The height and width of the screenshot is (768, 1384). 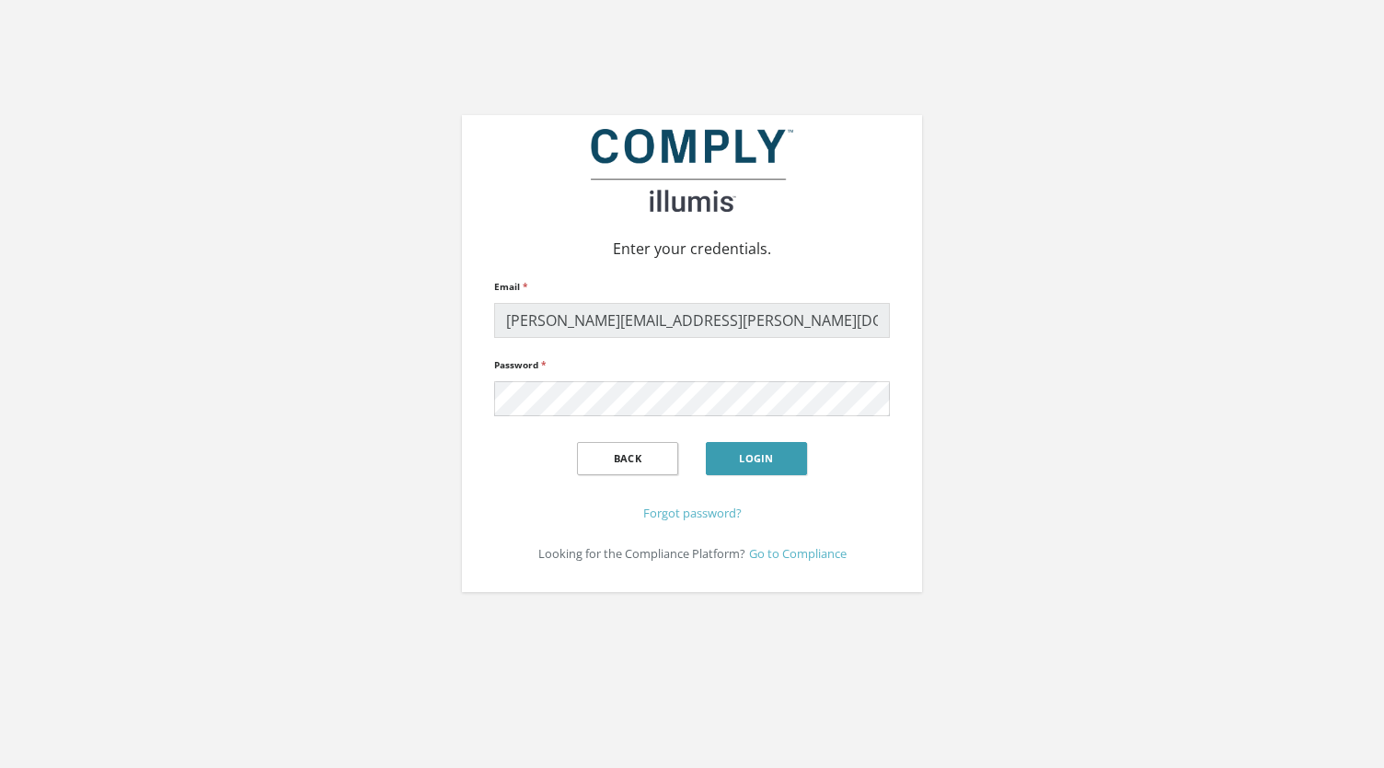 What do you see at coordinates (642, 553) in the screenshot?
I see `small: Looking for the Compliance Platform?` at bounding box center [642, 553].